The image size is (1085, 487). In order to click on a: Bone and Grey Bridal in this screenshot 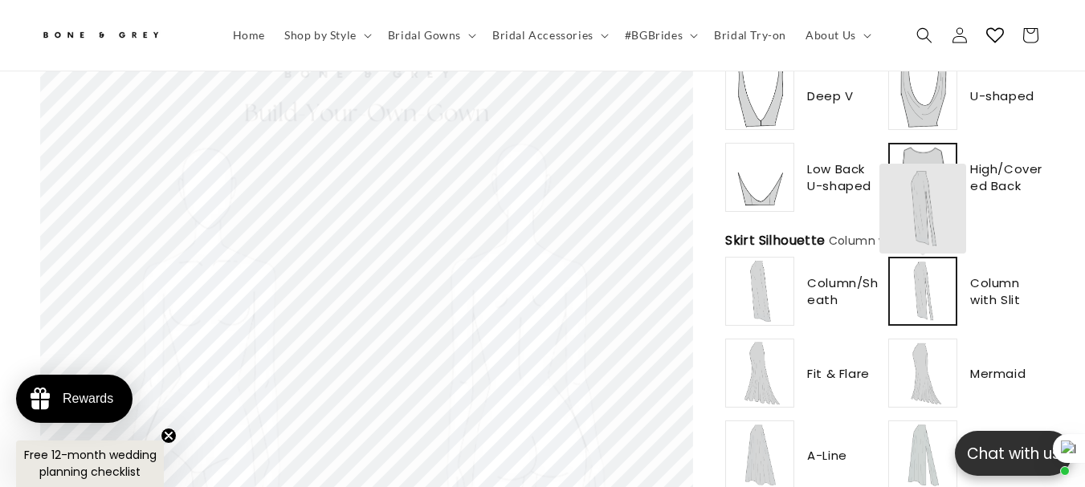, I will do `click(120, 35)`.